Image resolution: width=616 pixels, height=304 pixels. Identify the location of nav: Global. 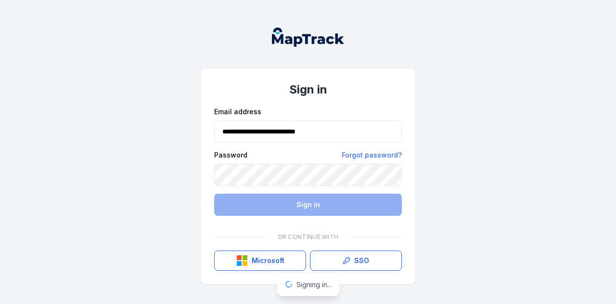
(308, 37).